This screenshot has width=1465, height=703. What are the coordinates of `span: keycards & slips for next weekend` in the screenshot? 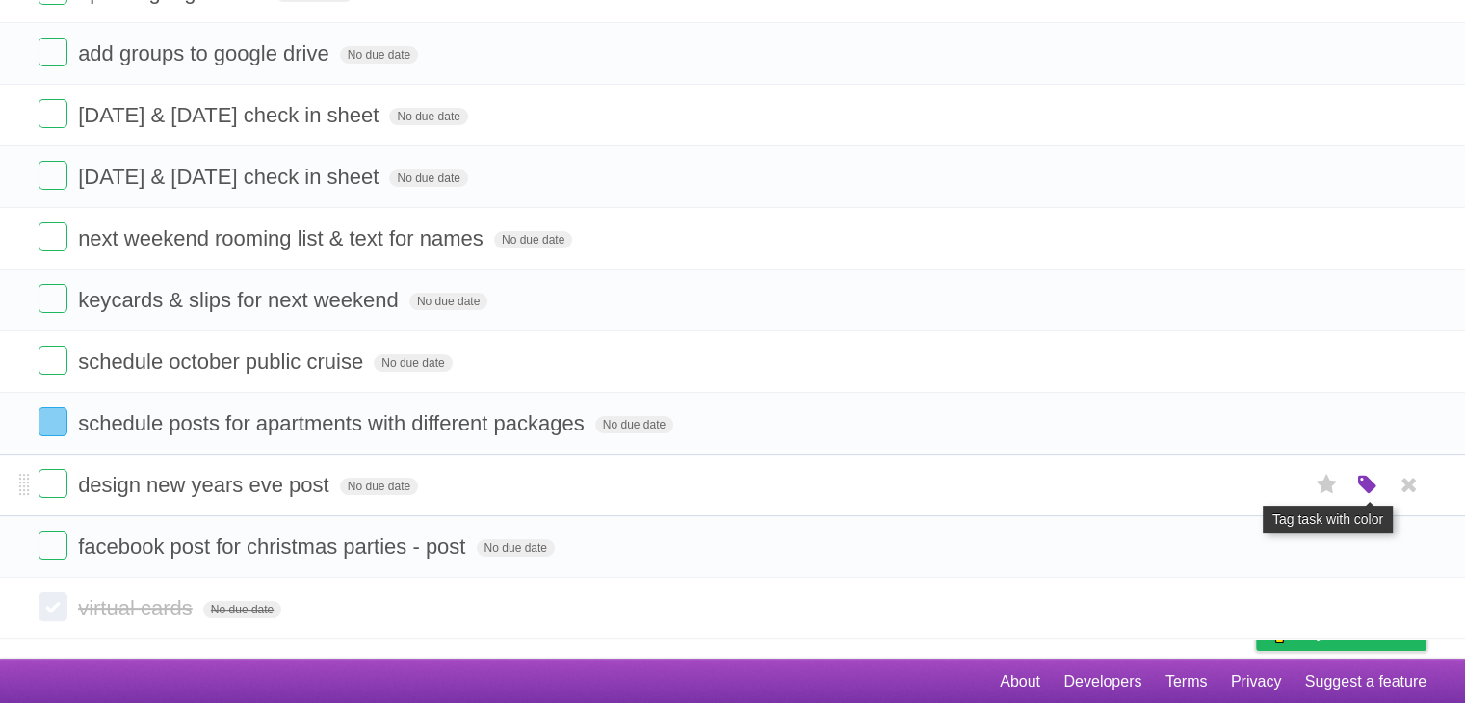 It's located at (241, 300).